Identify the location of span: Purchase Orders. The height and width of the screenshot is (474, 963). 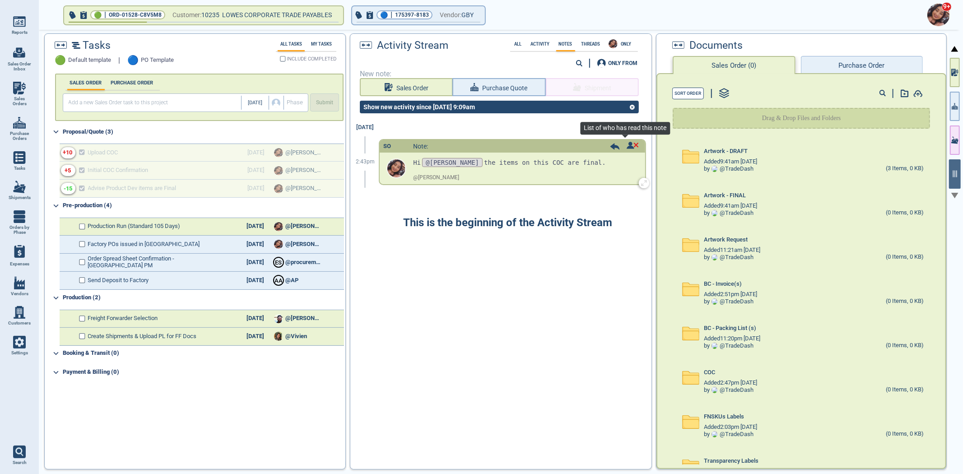
(19, 136).